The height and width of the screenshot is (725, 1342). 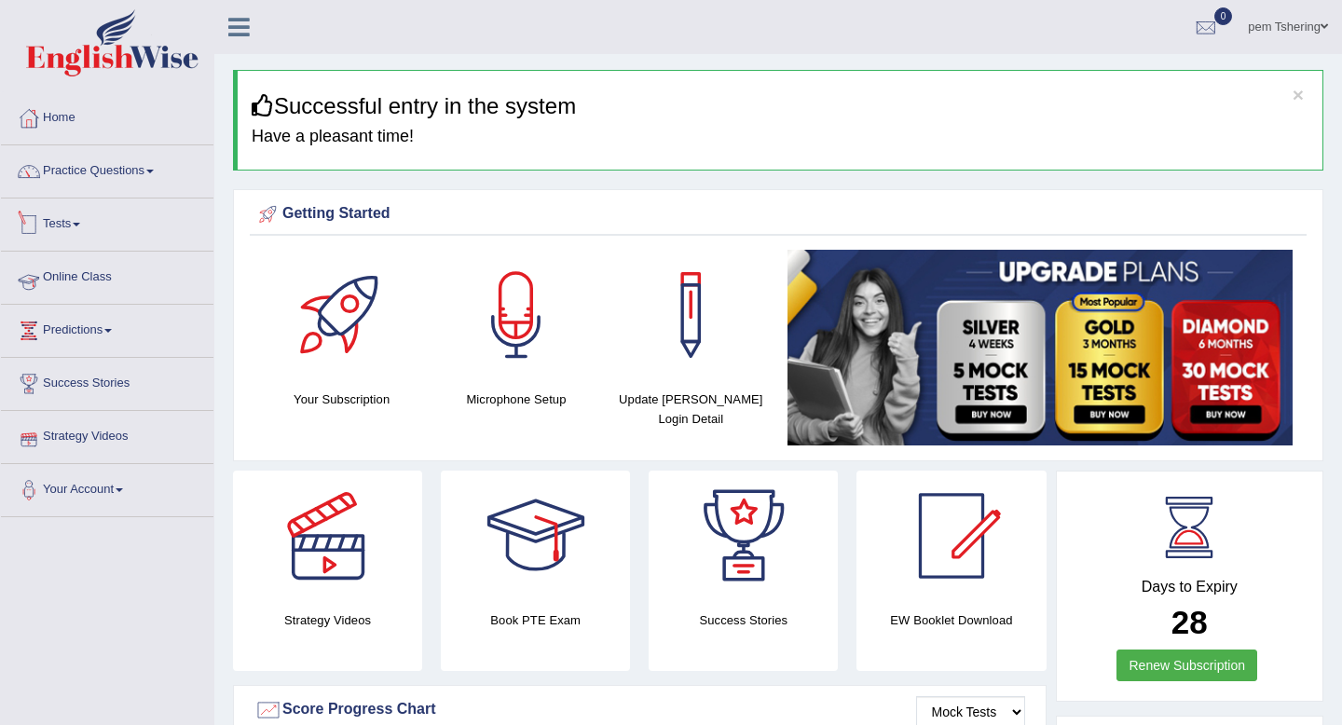 I want to click on span: 0, so click(x=1224, y=16).